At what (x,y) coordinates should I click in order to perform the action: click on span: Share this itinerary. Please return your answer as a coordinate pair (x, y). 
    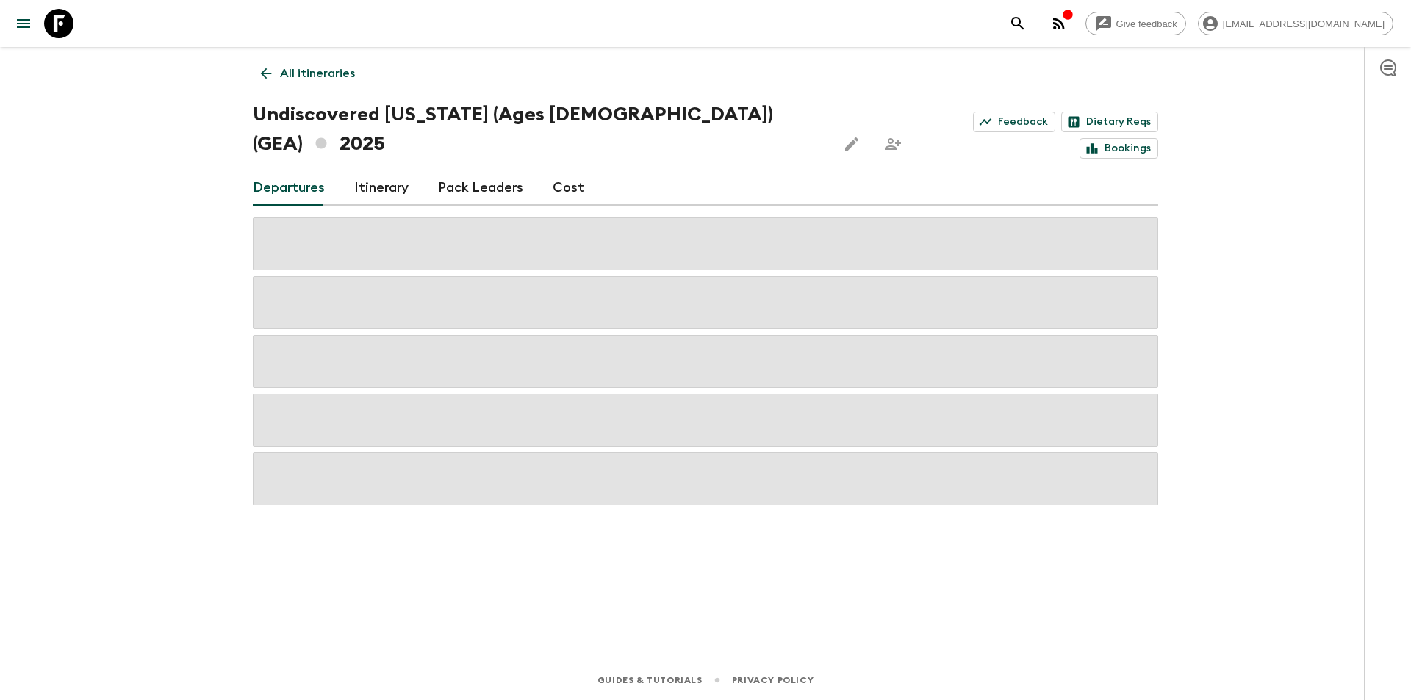
    Looking at the image, I should click on (893, 144).